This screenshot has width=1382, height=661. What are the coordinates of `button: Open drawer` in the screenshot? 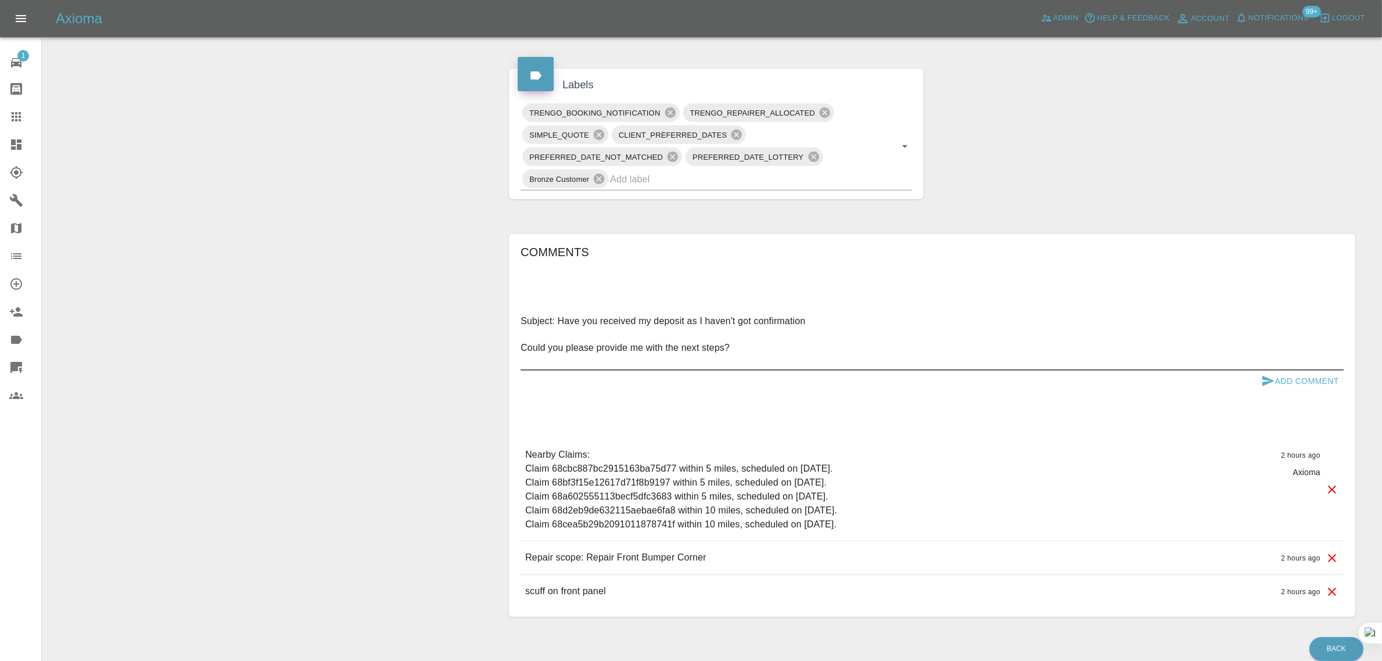 It's located at (21, 19).